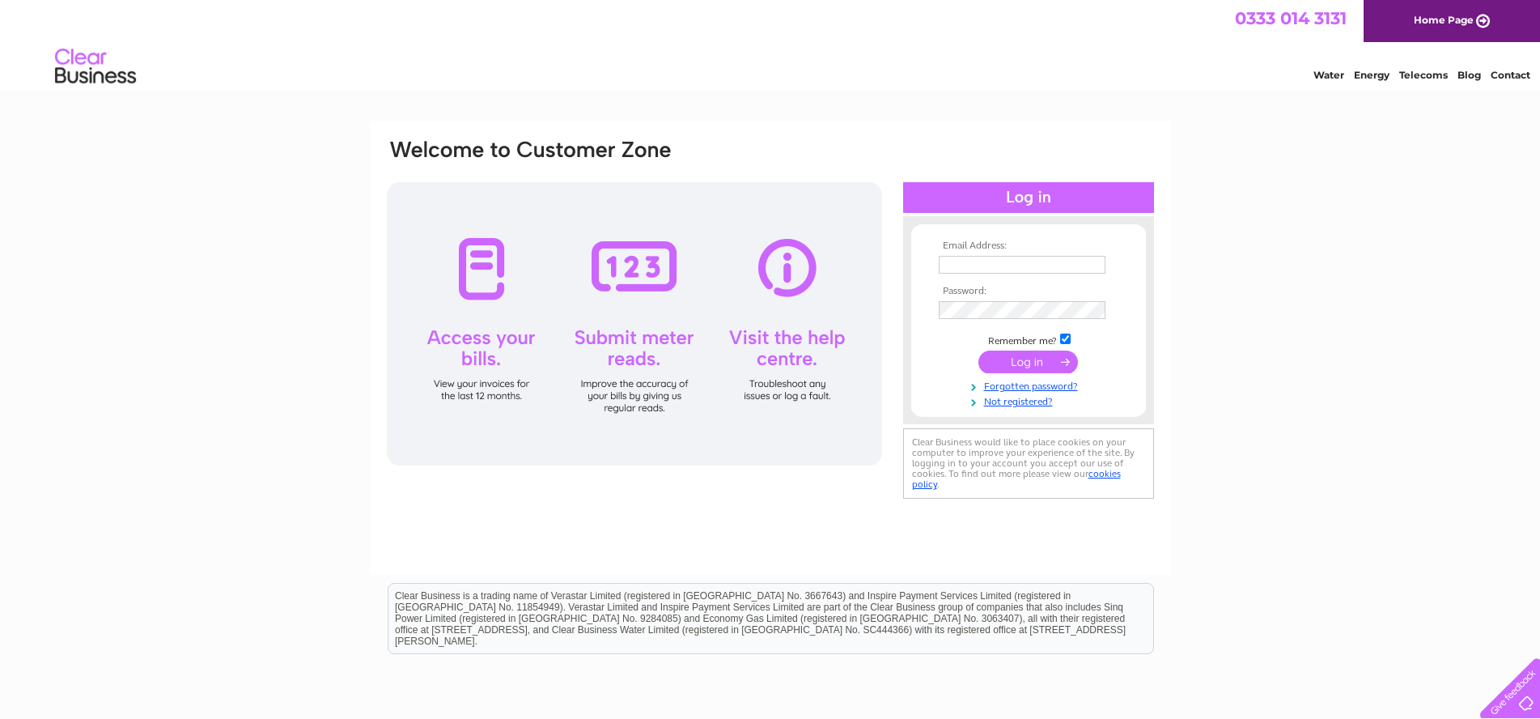  What do you see at coordinates (1030, 400) in the screenshot?
I see `a: Not registered?` at bounding box center [1030, 400].